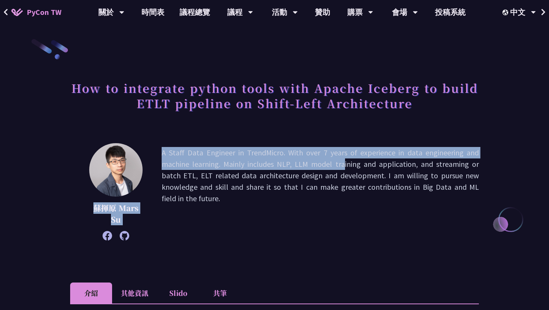  Describe the element at coordinates (91, 293) in the screenshot. I see `li: 介紹` at that location.